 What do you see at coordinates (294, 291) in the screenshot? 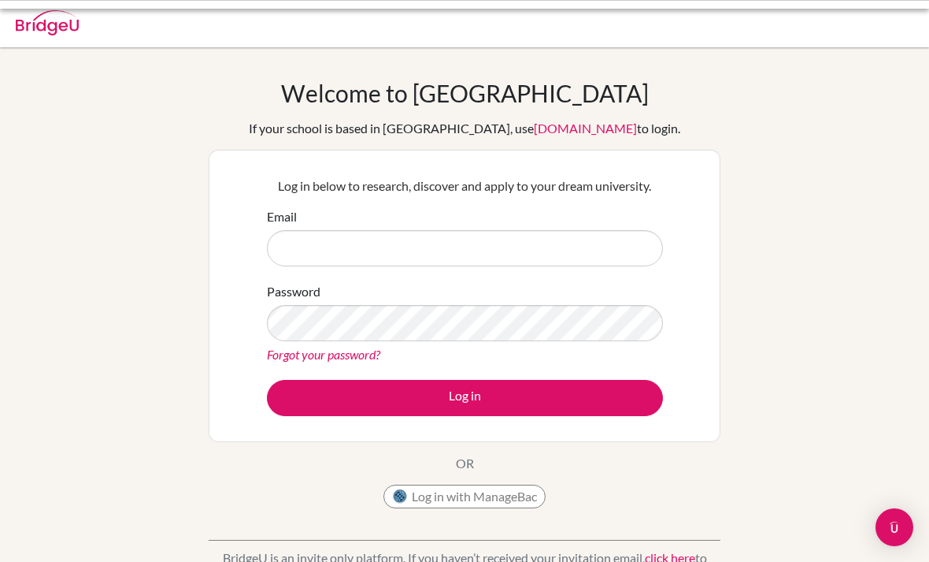
I see `label: Password` at bounding box center [294, 291].